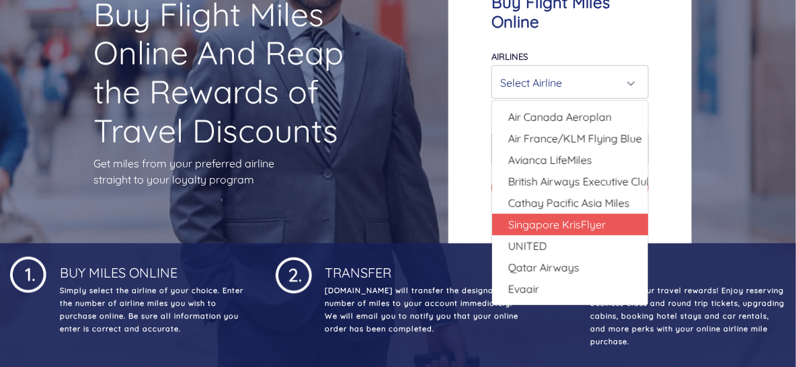 The image size is (796, 367). Describe the element at coordinates (544, 268) in the screenshot. I see `span: Qatar Airways` at that location.